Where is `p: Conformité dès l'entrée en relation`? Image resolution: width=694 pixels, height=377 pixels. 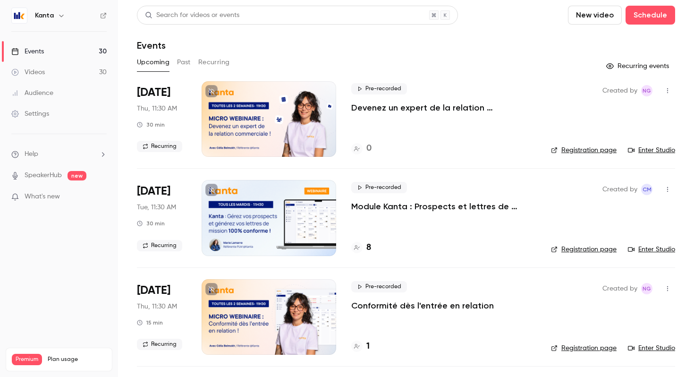
p: Conformité dès l'entrée en relation is located at coordinates (422, 305).